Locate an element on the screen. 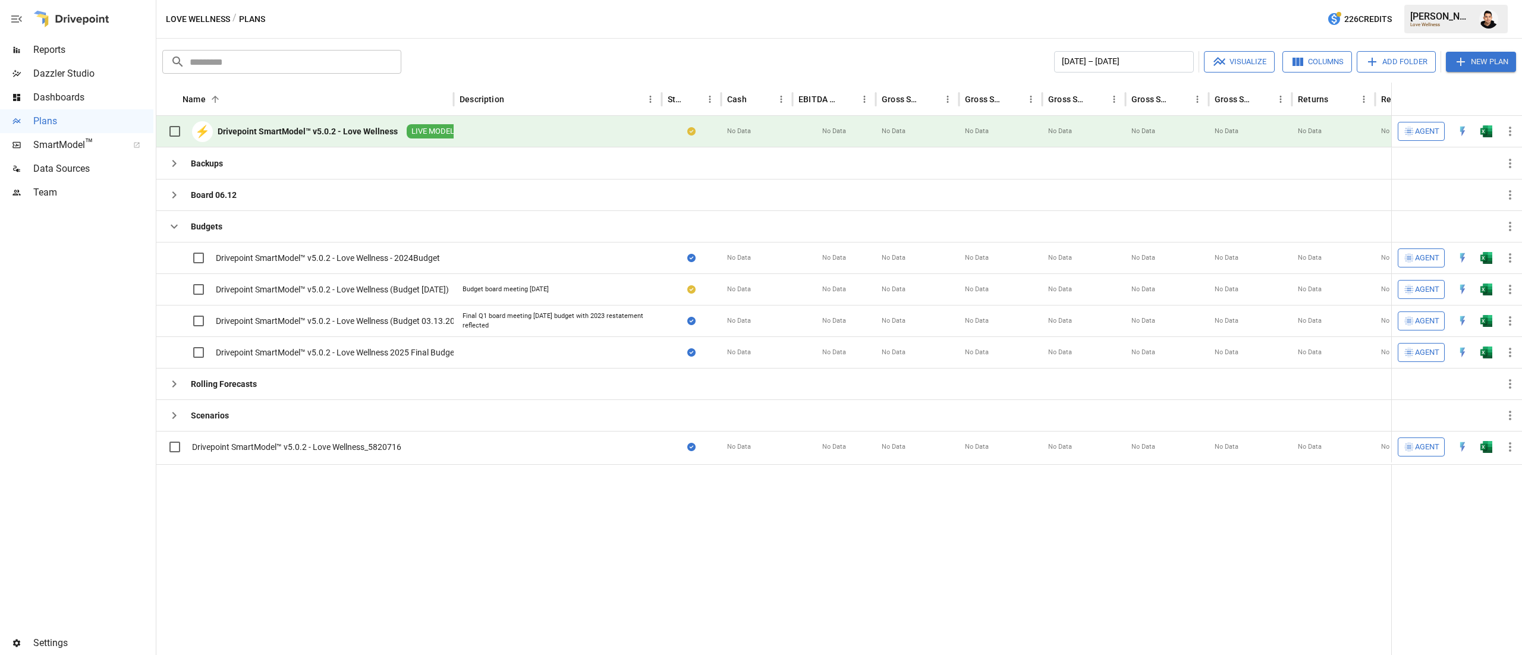 This screenshot has width=1522, height=655. div: Gross Sales: Wholesale is located at coordinates (1151, 99).